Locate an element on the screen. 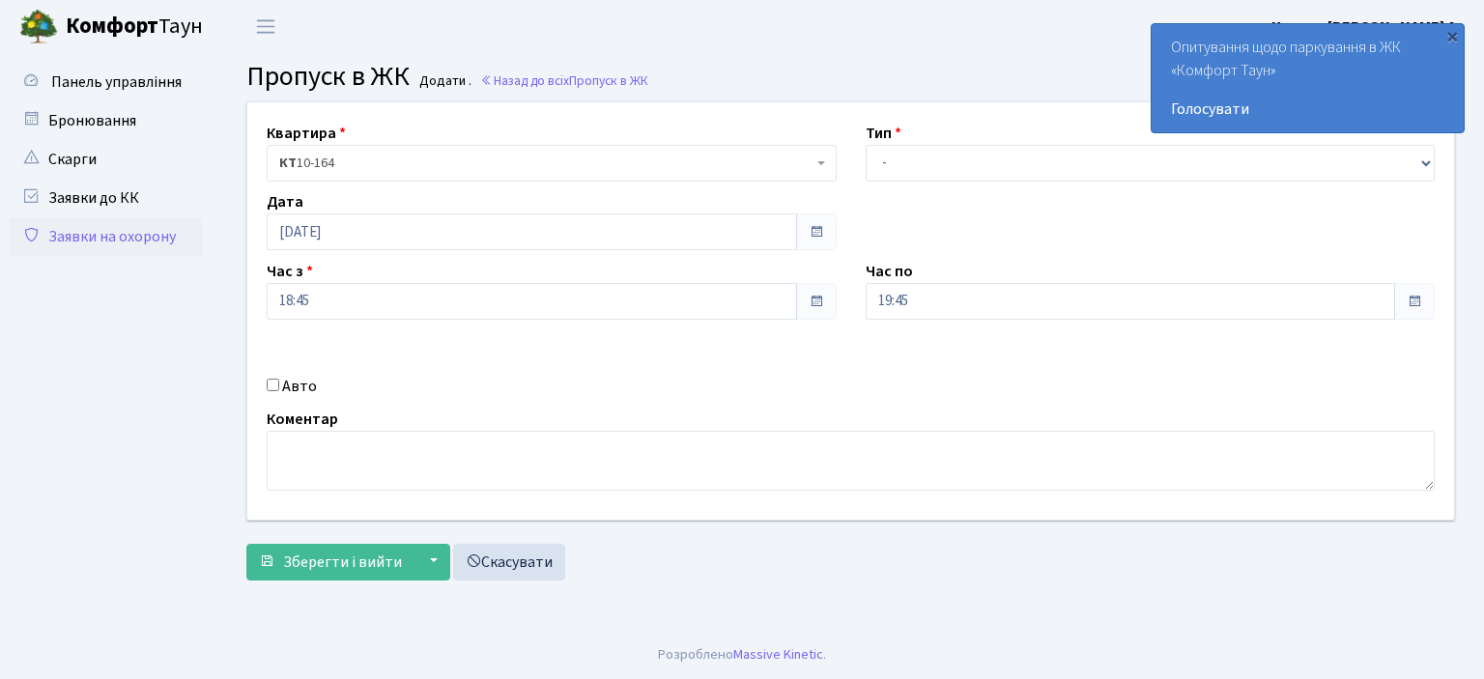 This screenshot has height=679, width=1484. small: Додати . is located at coordinates (443, 81).